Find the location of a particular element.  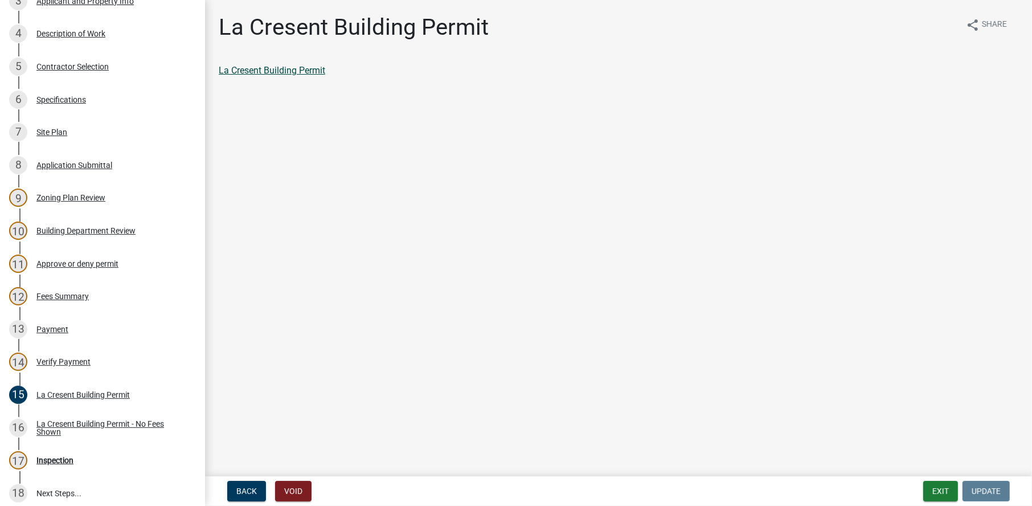

div: 4 is located at coordinates (18, 34).